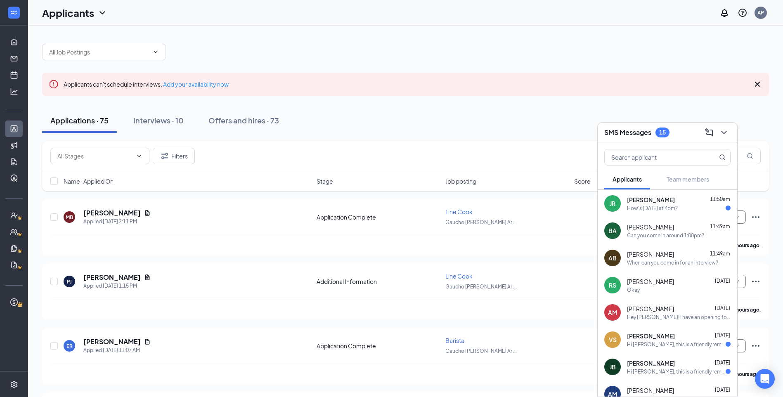  What do you see at coordinates (95, 156) in the screenshot?
I see `input: All Stages` at bounding box center [95, 156].